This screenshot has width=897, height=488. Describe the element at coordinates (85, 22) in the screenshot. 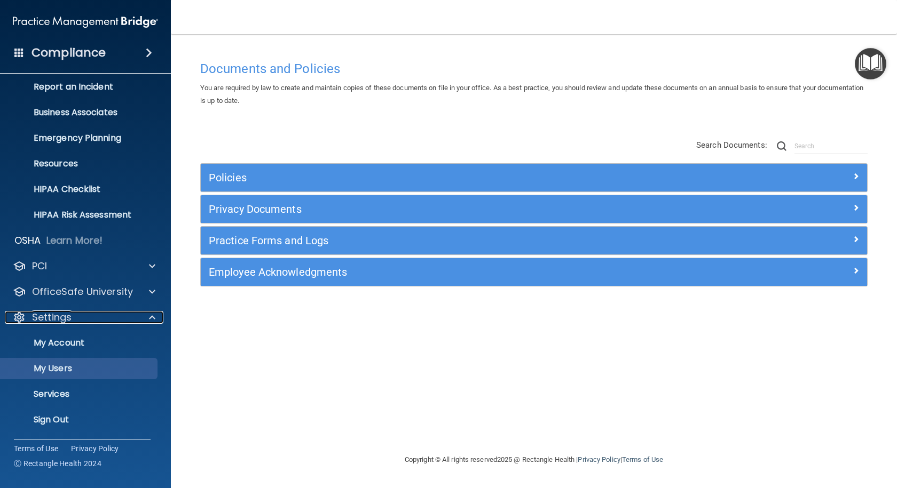

I see `img: PMB logo` at that location.